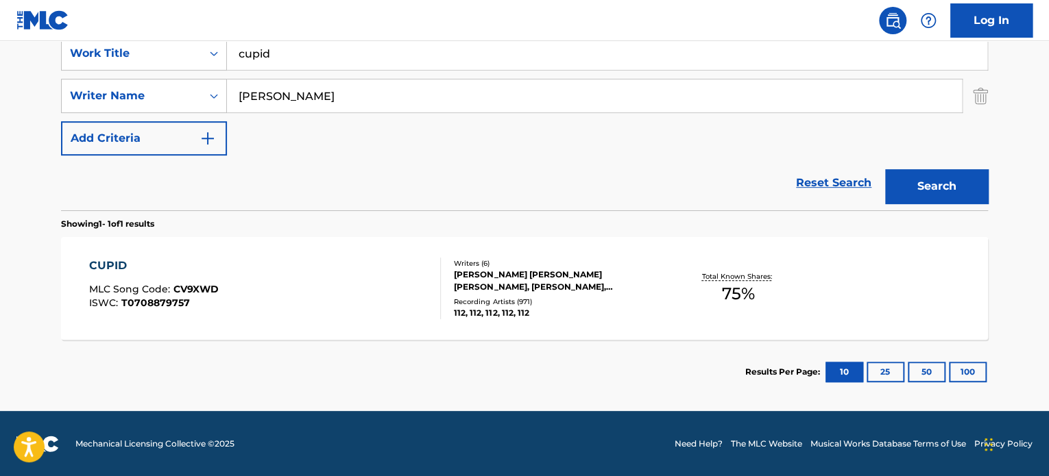 The height and width of the screenshot is (476, 1049). What do you see at coordinates (156, 303) in the screenshot?
I see `span: T0708879757` at bounding box center [156, 303].